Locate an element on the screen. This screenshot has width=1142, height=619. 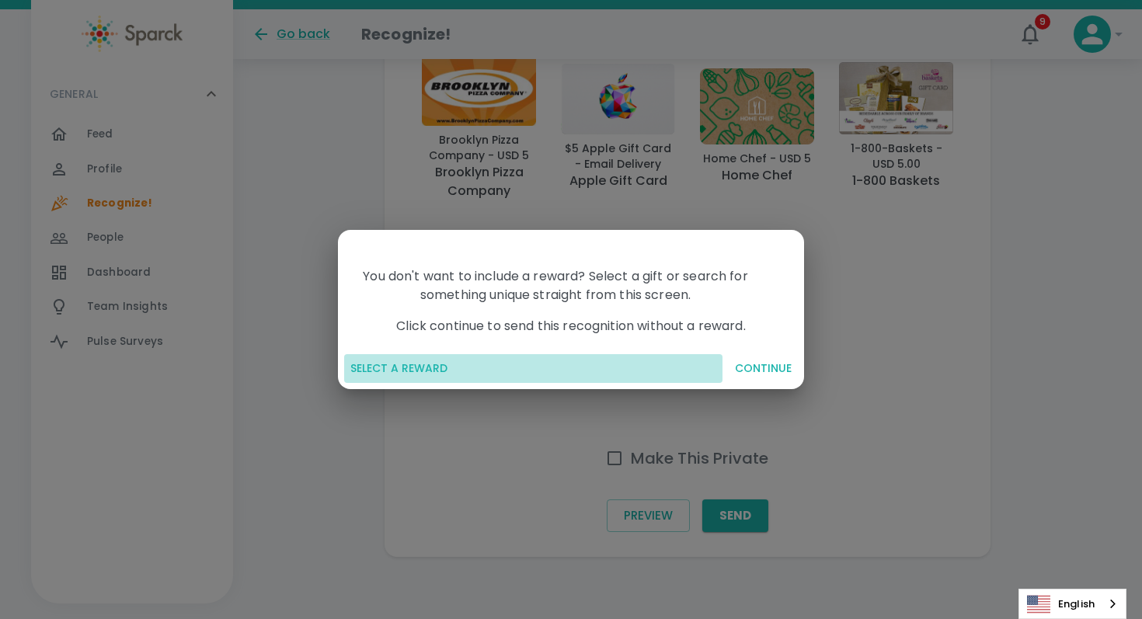
button: CONTINUE is located at coordinates (763, 368).